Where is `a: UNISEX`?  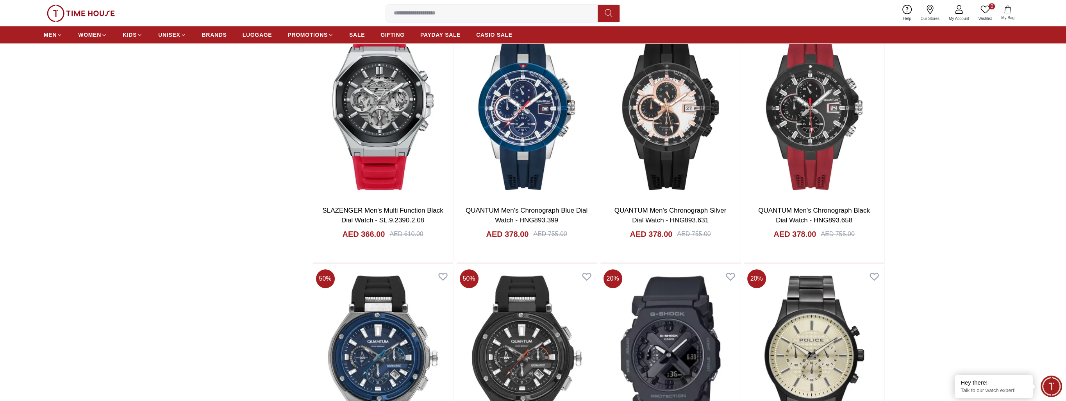
a: UNISEX is located at coordinates (172, 35).